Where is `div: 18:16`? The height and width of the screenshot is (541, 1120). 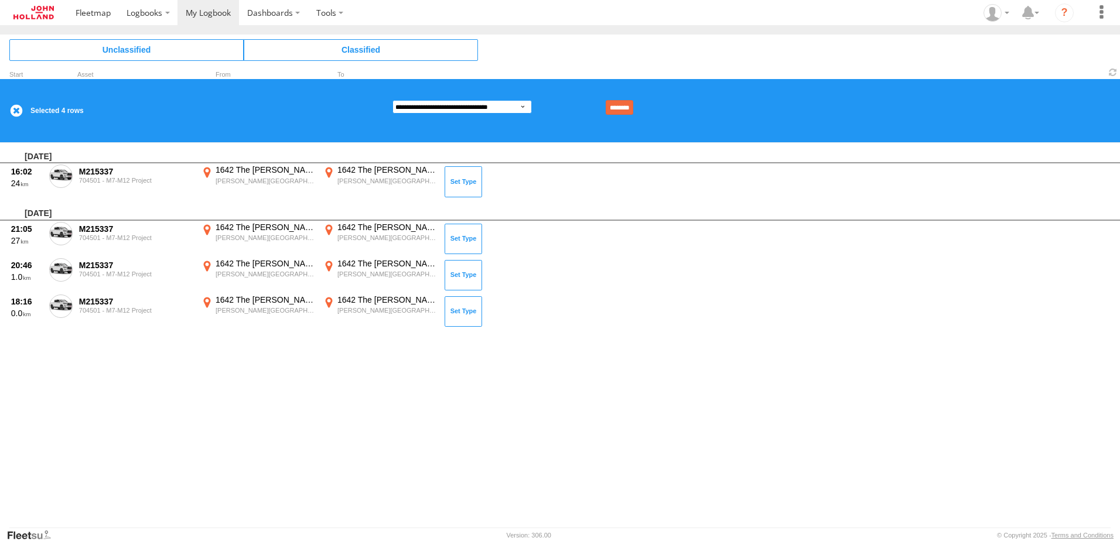
div: 18:16 is located at coordinates (27, 302).